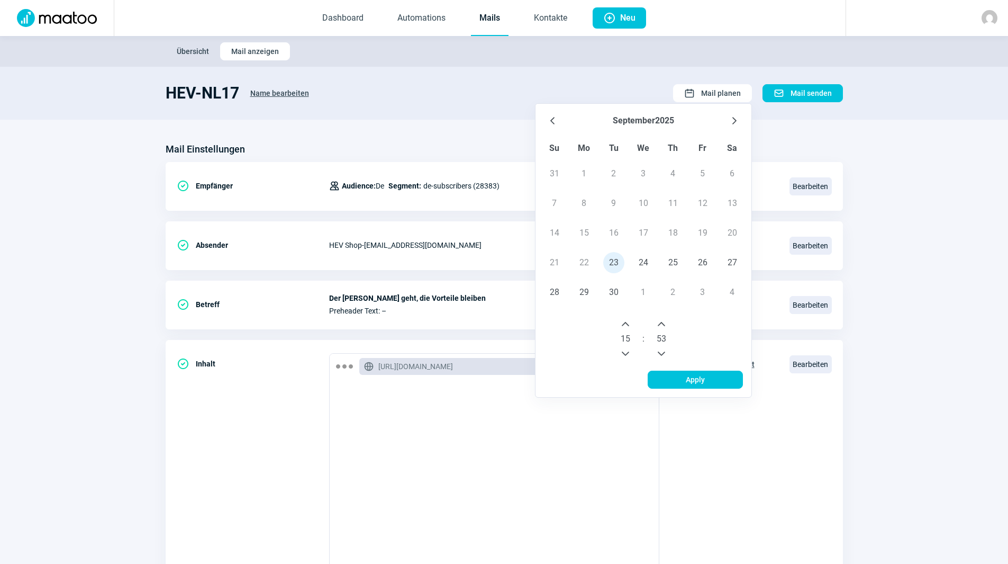  I want to click on td: 25, so click(673, 263).